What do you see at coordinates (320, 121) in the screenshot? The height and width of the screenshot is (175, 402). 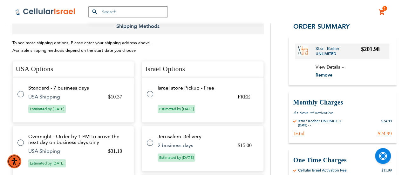 I see `div: Xtra : Kosher UNLIMITED` at bounding box center [320, 121].